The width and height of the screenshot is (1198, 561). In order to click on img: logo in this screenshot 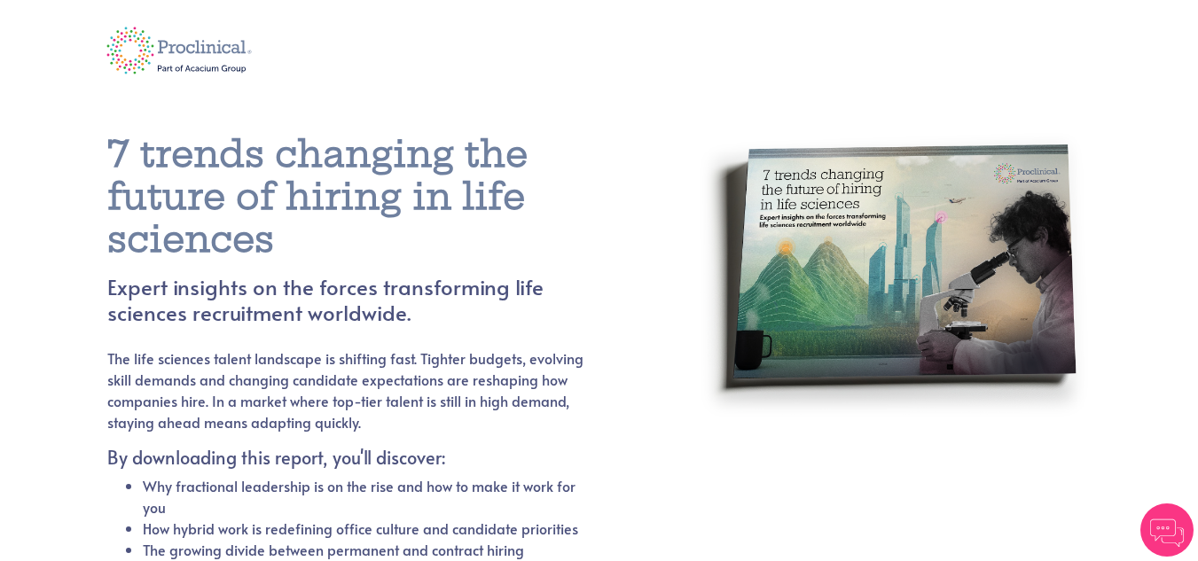, I will do `click(179, 51)`.